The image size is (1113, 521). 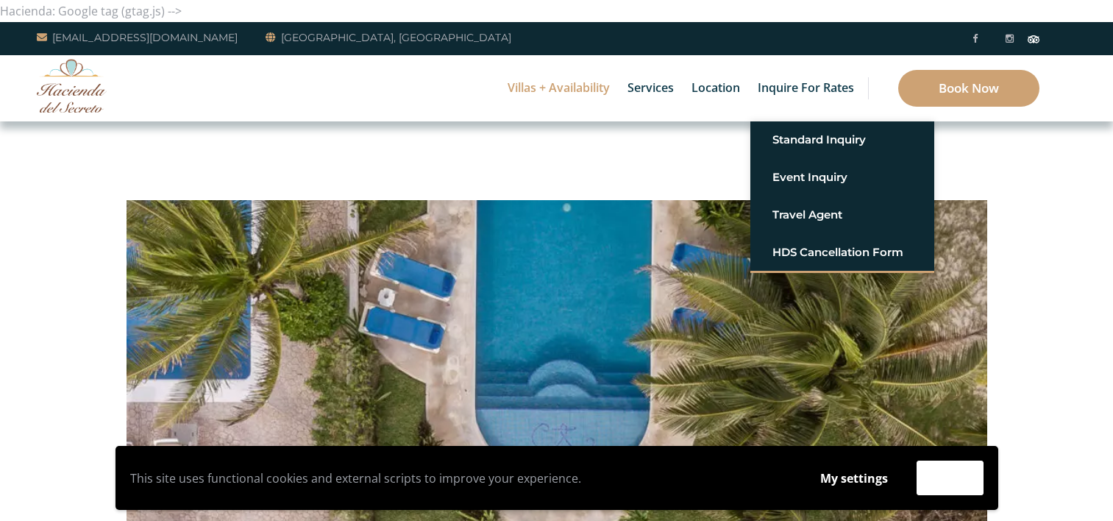 What do you see at coordinates (949, 477) in the screenshot?
I see `button: Accept` at bounding box center [949, 477].